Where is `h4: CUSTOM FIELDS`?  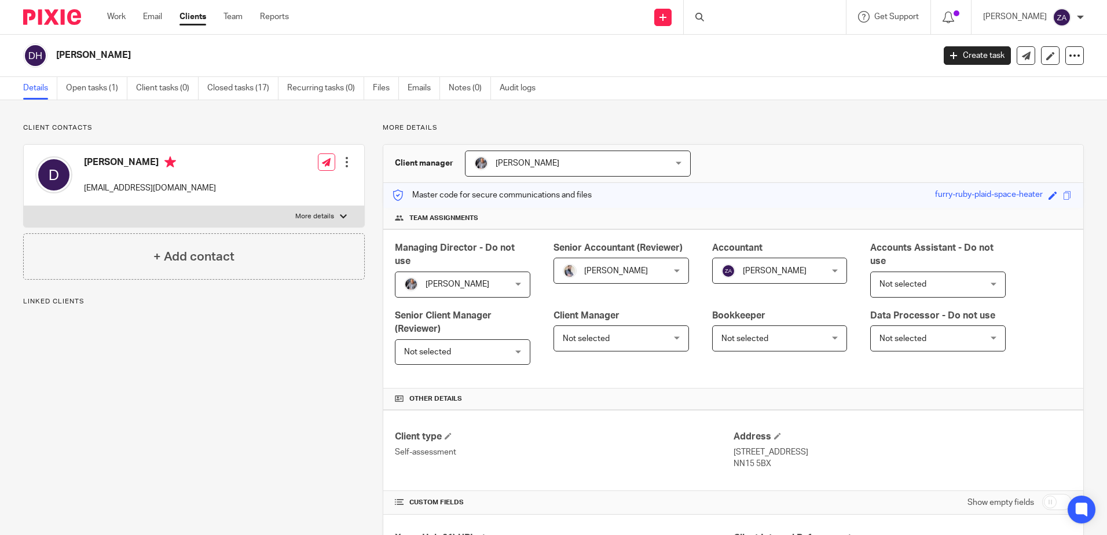 h4: CUSTOM FIELDS is located at coordinates (564, 502).